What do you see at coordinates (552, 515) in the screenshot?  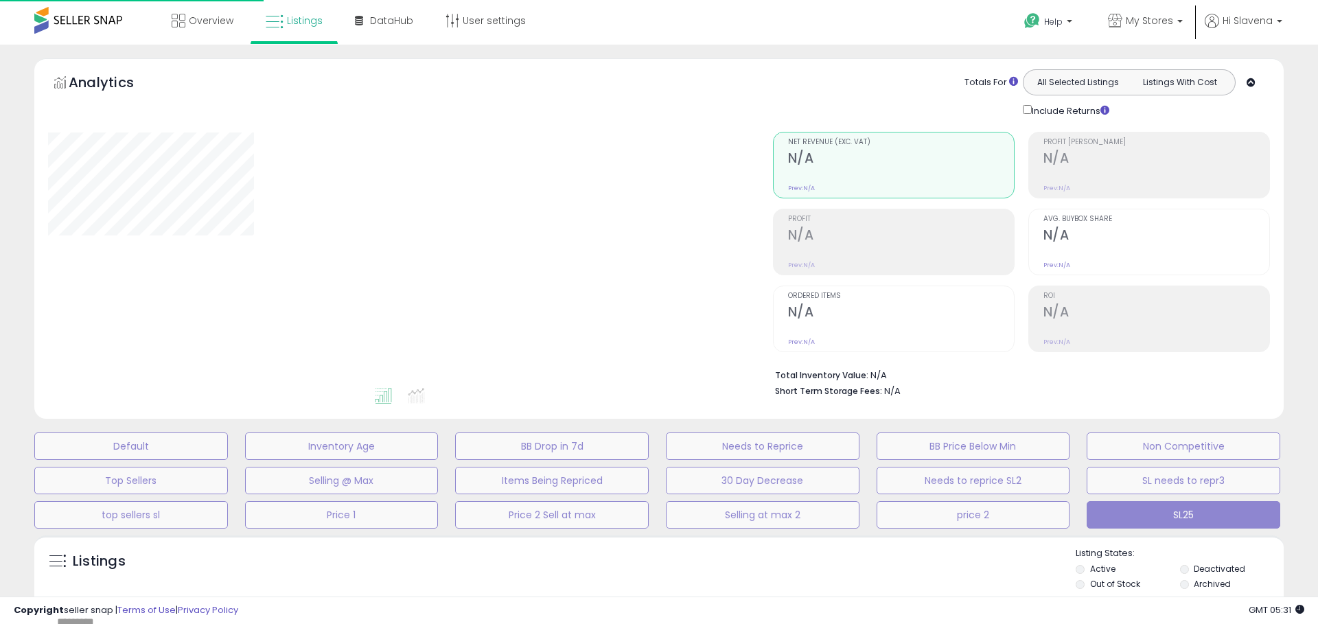 I see `button: Price 2 Sell at max` at bounding box center [552, 515].